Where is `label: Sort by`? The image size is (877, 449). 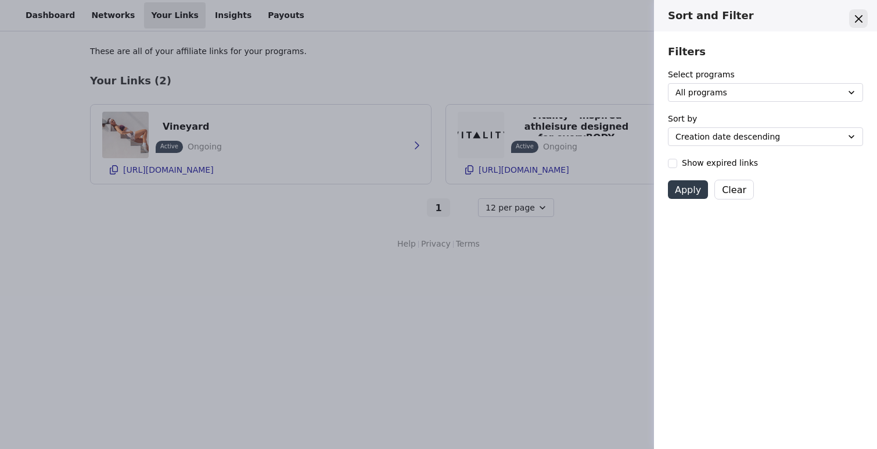
label: Sort by is located at coordinates (762, 119).